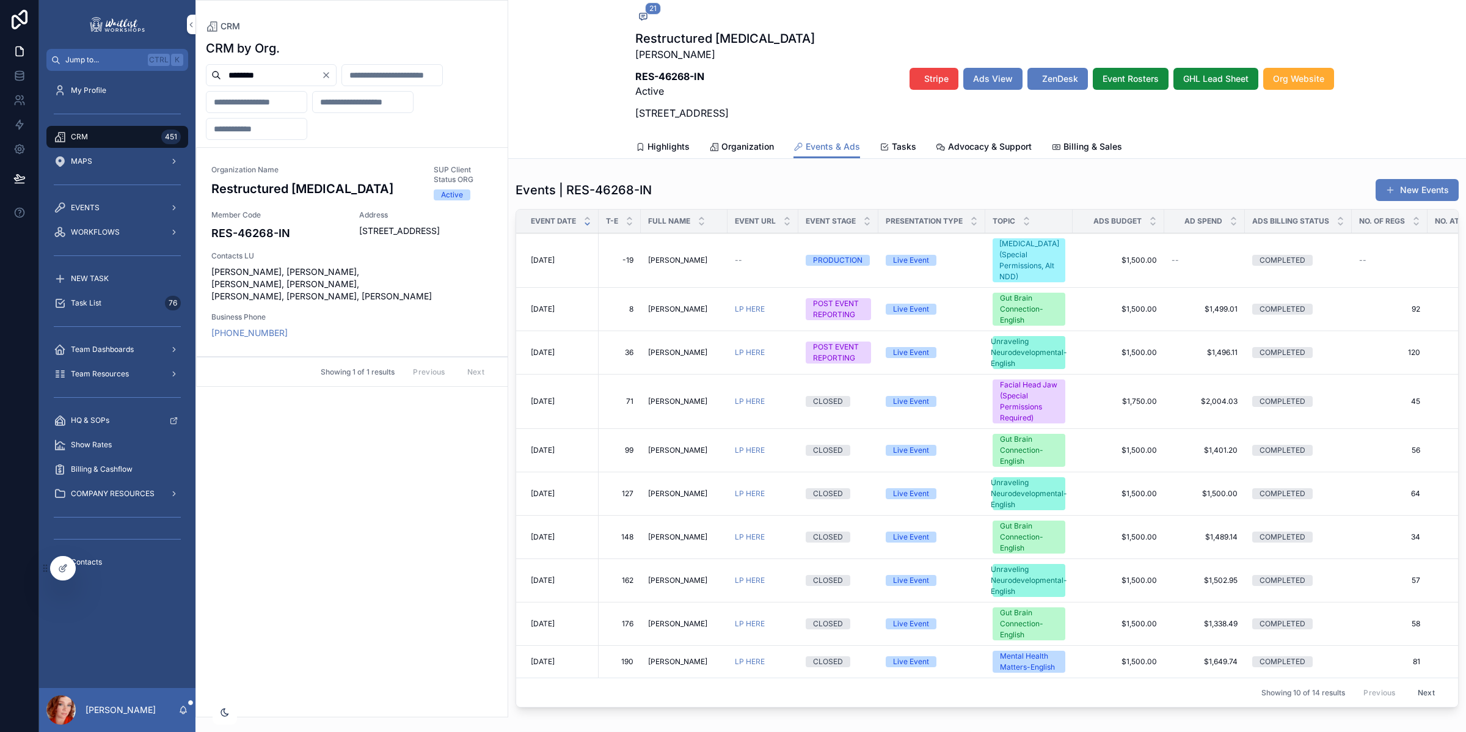 The image size is (1466, 732). Describe the element at coordinates (619, 309) in the screenshot. I see `a: 8` at that location.